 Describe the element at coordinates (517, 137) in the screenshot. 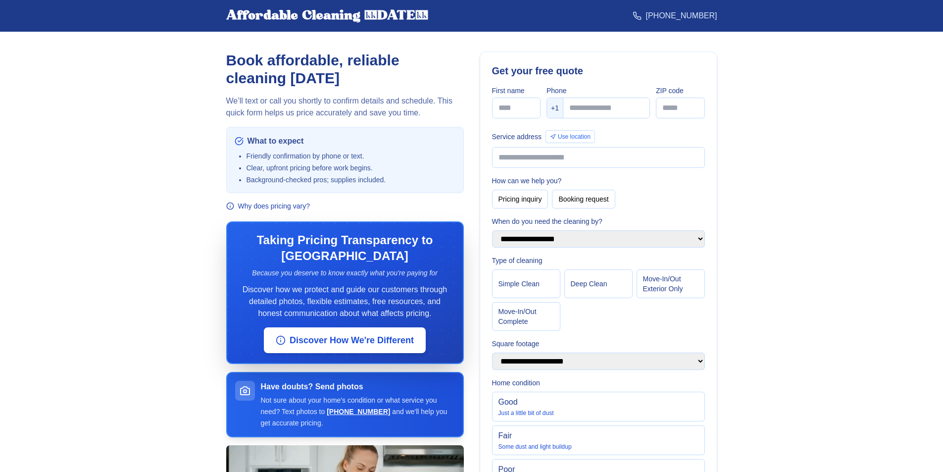

I see `label: Service address` at that location.